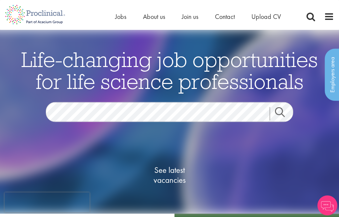 Image resolution: width=339 pixels, height=217 pixels. I want to click on a: Upload CV, so click(266, 17).